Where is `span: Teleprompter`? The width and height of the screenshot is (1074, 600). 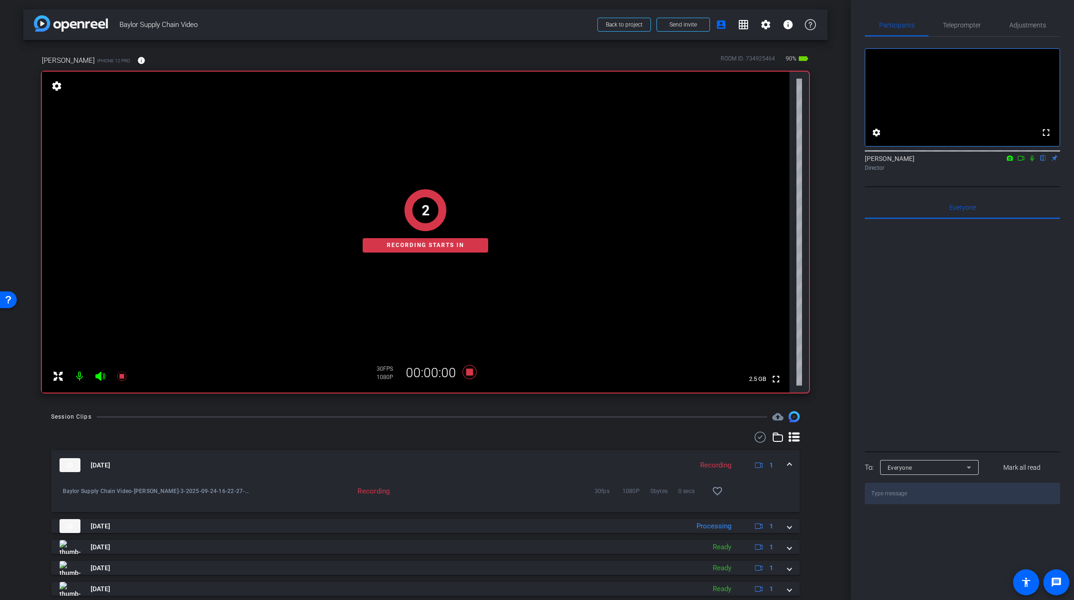
span: Teleprompter is located at coordinates (962, 25).